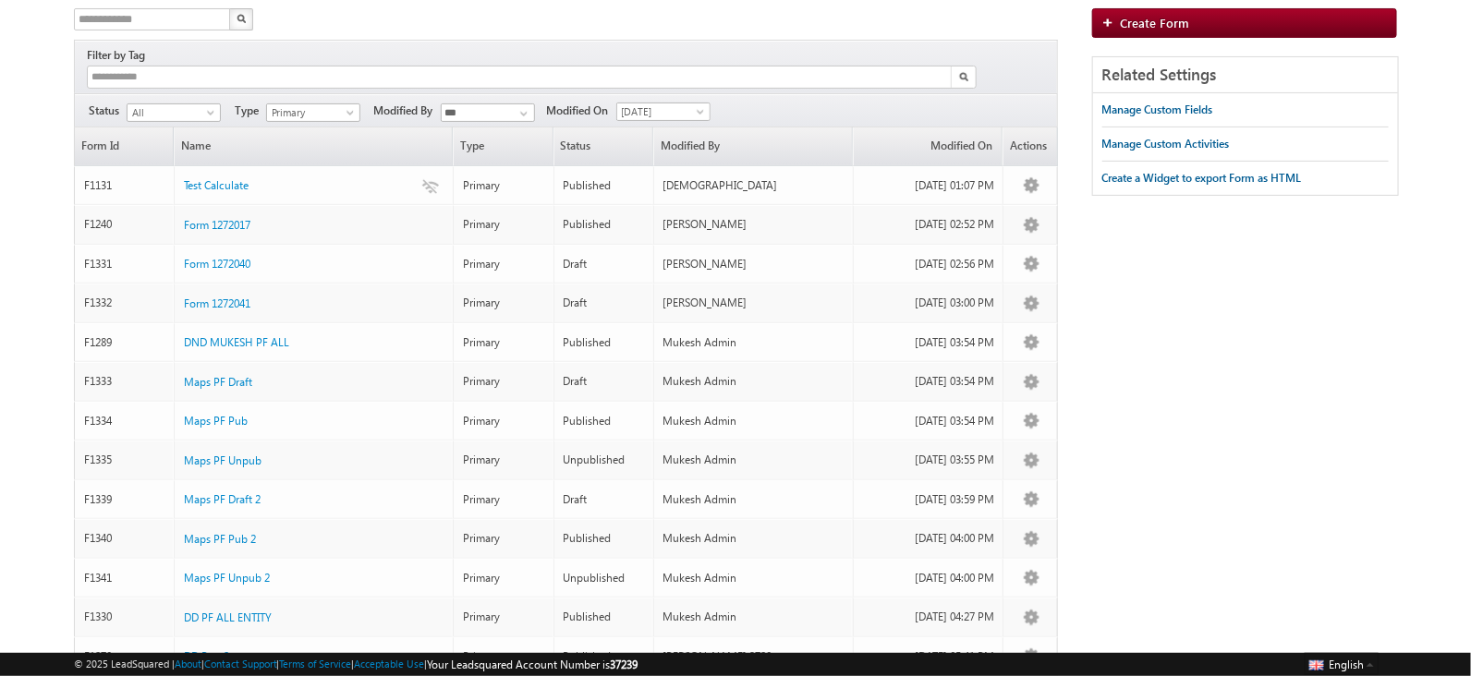  I want to click on a: Maps PF Pub 2, so click(220, 540).